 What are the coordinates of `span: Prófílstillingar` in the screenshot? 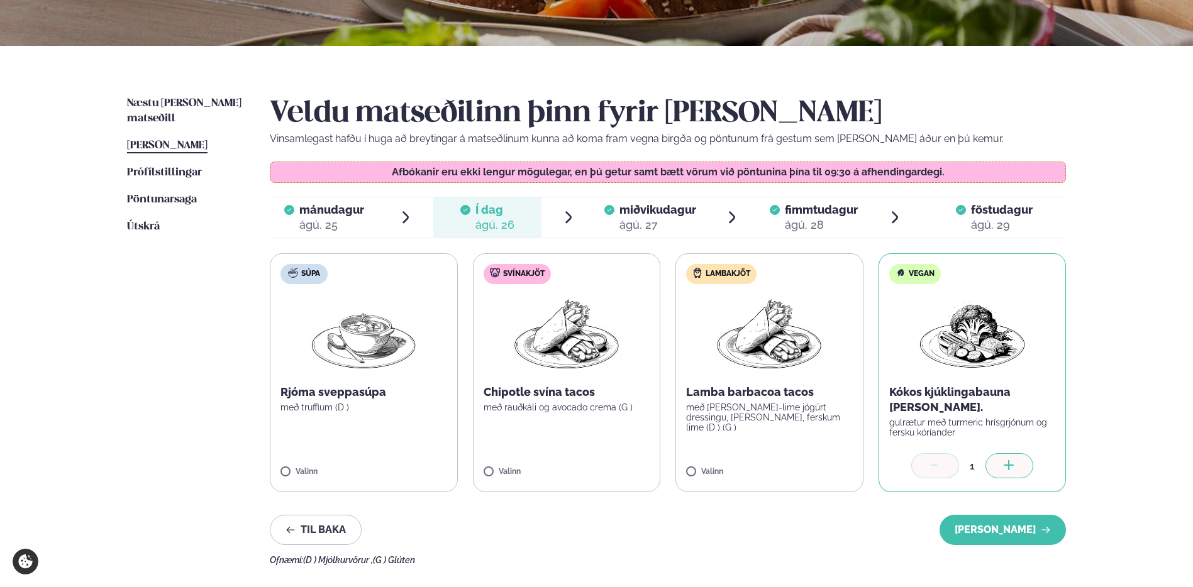 It's located at (164, 172).